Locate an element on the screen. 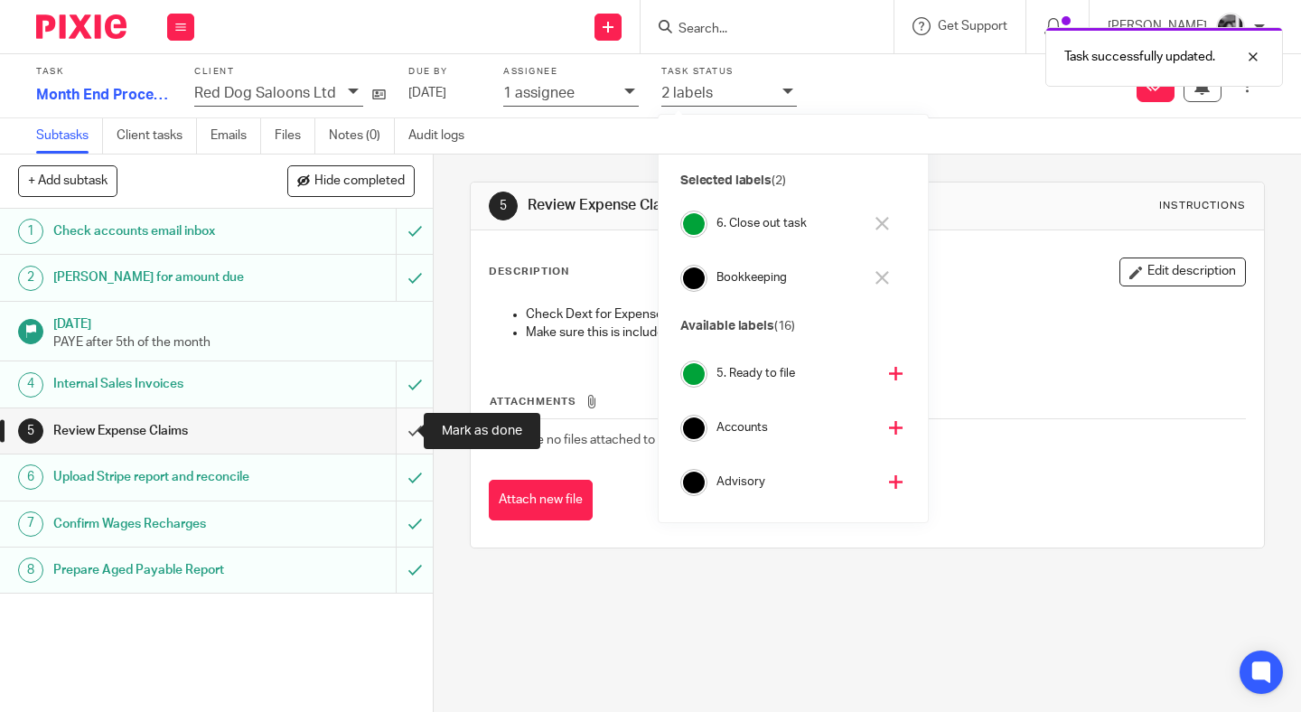 This screenshot has height=712, width=1301. h4: Accounts is located at coordinates (796, 427).